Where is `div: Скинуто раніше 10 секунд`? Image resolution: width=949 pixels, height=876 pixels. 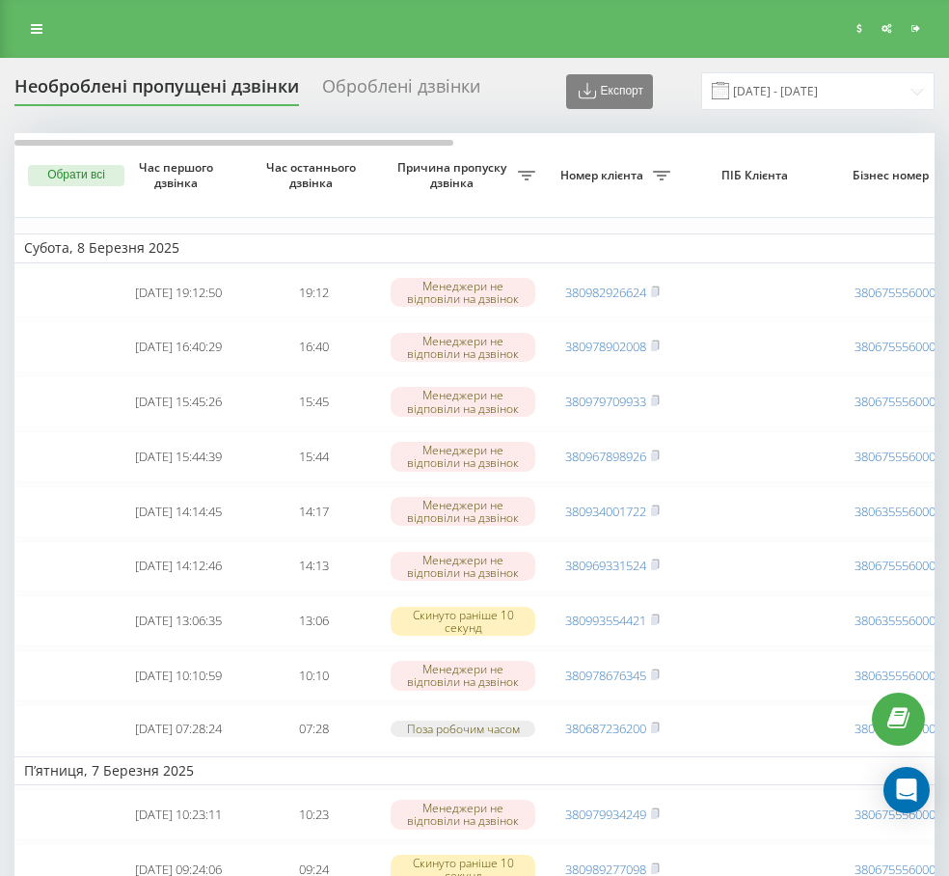 div: Скинуто раніше 10 секунд is located at coordinates (463, 621).